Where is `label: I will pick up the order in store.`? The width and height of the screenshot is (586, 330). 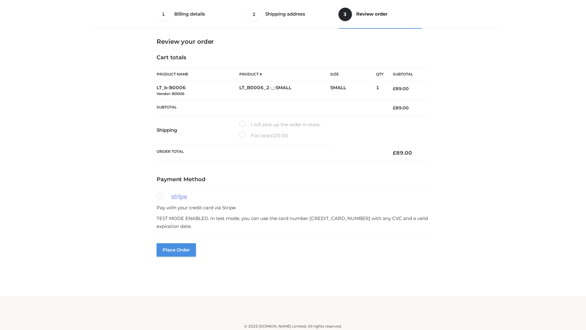
label: I will pick up the order in store. is located at coordinates (280, 125).